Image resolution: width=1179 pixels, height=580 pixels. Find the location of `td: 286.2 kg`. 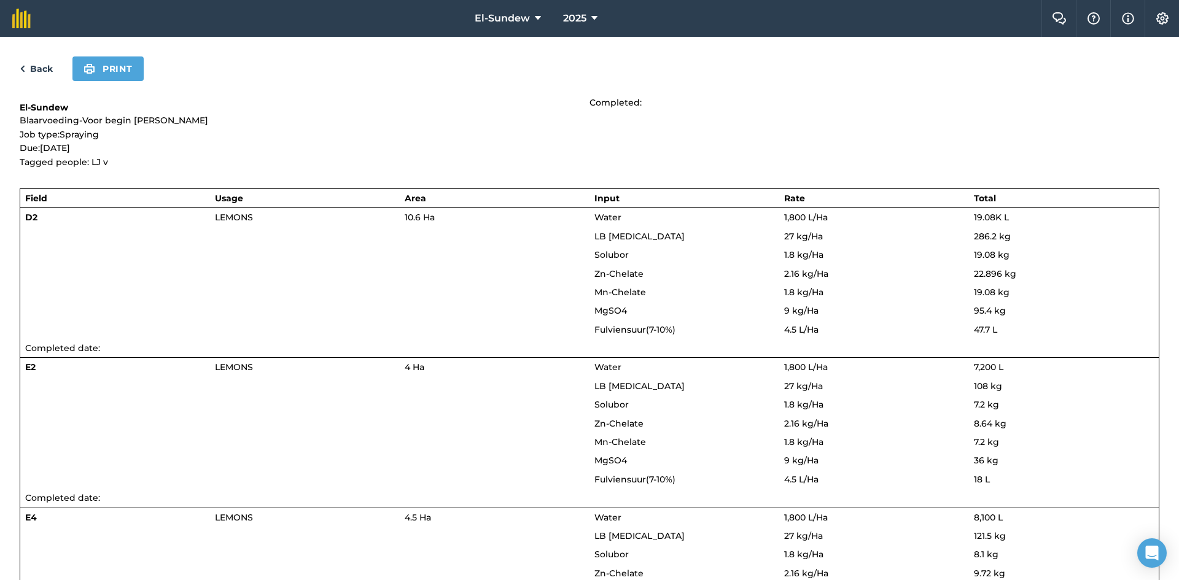

td: 286.2 kg is located at coordinates (1063, 236).